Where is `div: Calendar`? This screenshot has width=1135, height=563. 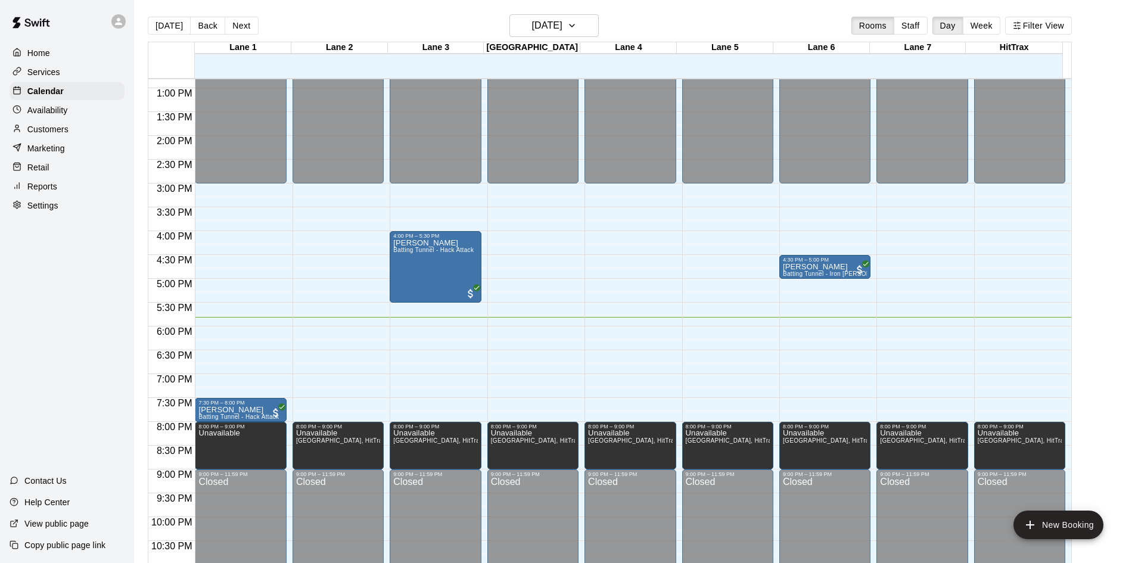 div: Calendar is located at coordinates (67, 91).